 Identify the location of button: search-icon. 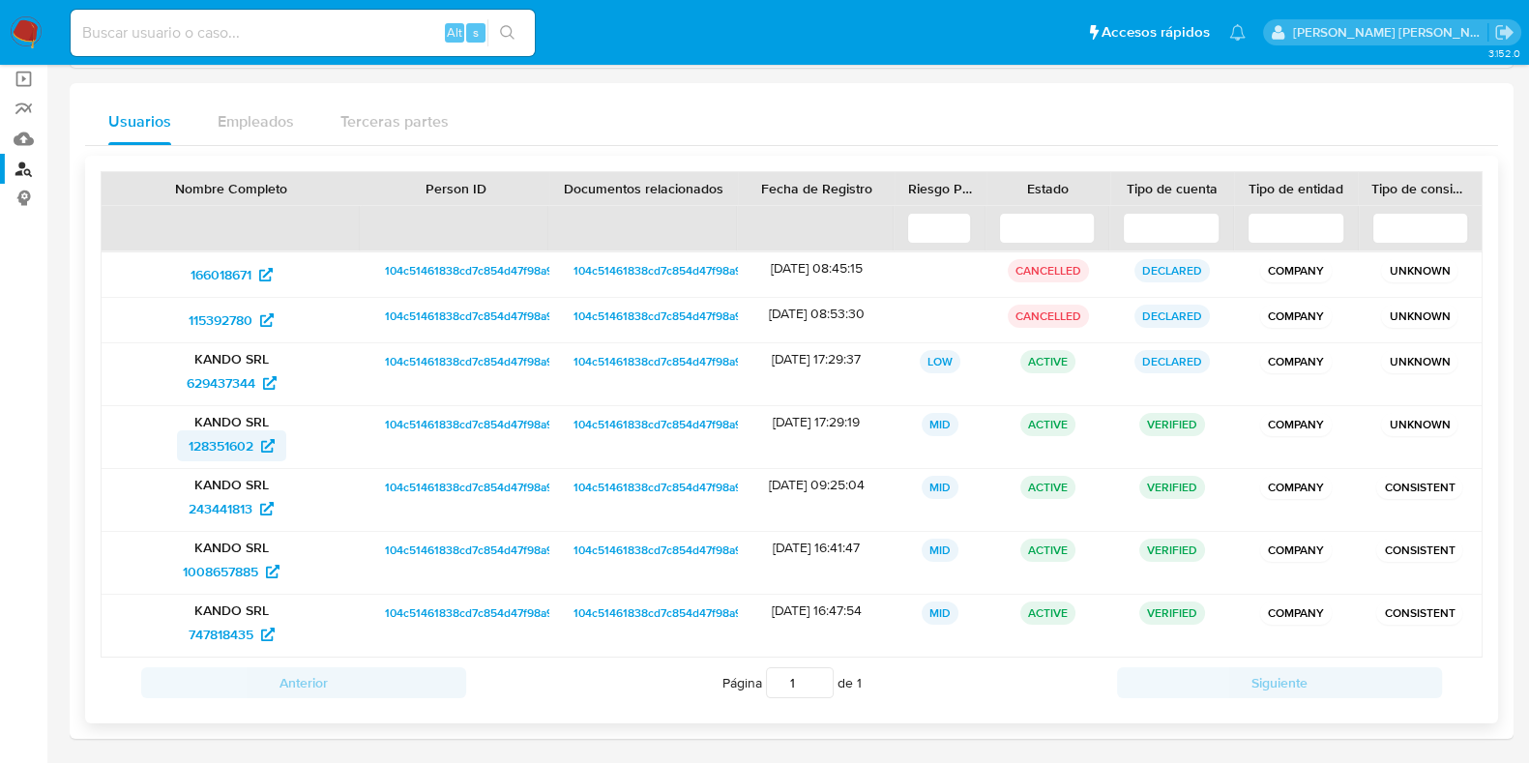
(507, 33).